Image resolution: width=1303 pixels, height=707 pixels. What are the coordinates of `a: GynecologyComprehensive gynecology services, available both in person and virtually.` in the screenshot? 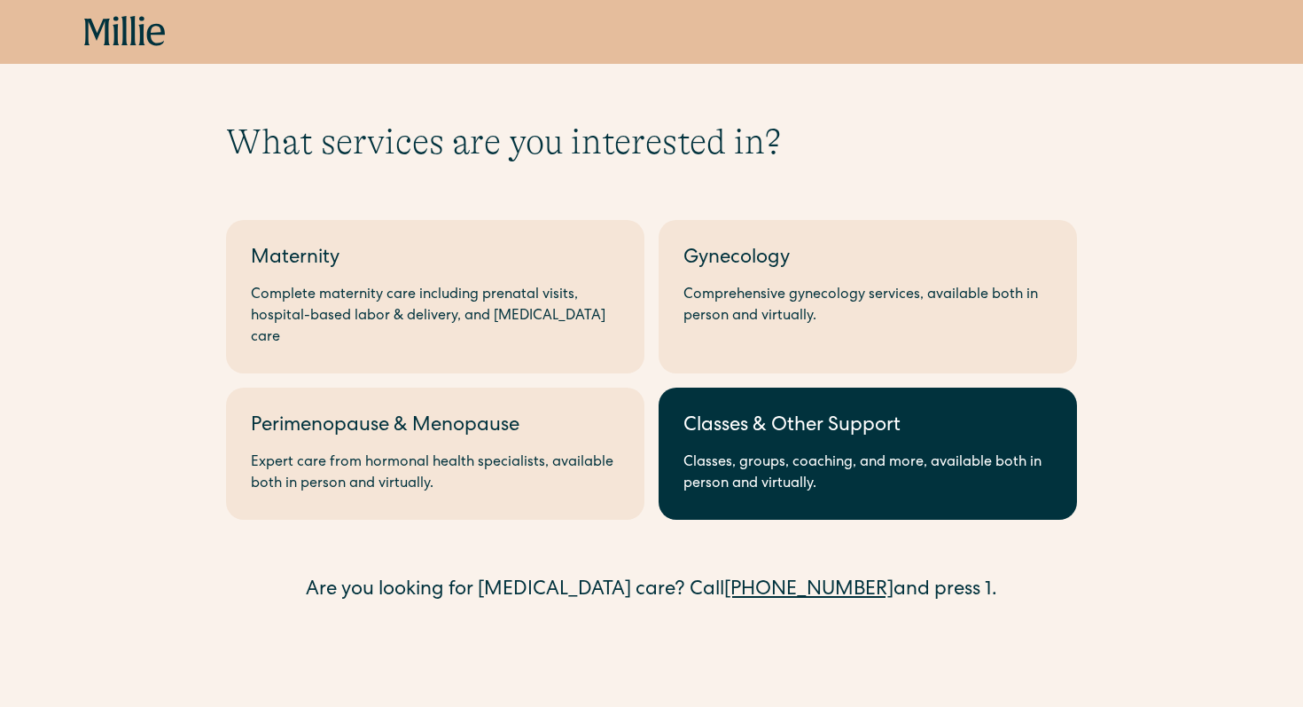 It's located at (868, 296).